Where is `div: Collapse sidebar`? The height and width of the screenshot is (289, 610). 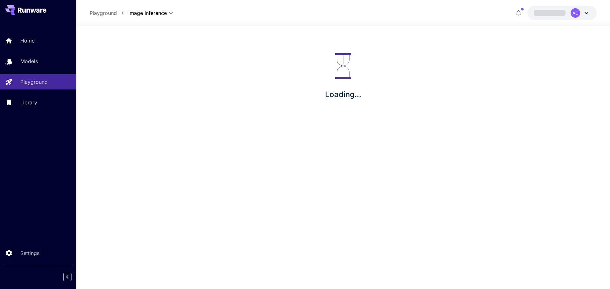 div: Collapse sidebar is located at coordinates (72, 277).